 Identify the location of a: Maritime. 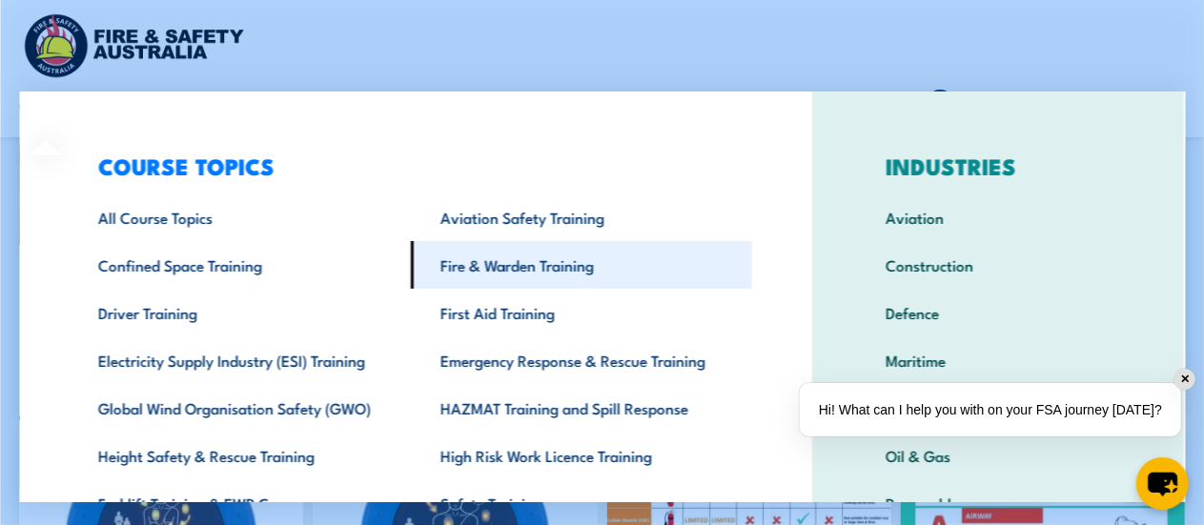
(998, 360).